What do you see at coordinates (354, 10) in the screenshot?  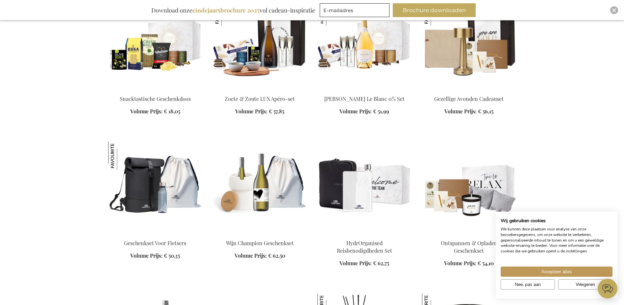 I see `input: E-mailadres` at bounding box center [354, 10].